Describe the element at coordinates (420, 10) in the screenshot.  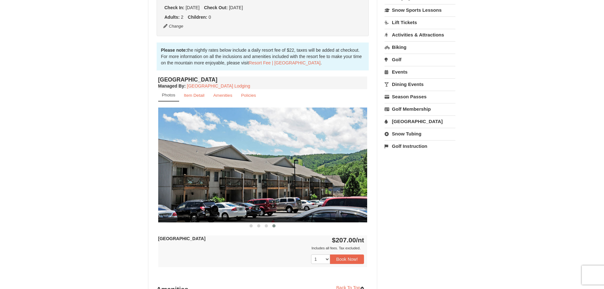
I see `a: Snow Sports Lessons` at that location.